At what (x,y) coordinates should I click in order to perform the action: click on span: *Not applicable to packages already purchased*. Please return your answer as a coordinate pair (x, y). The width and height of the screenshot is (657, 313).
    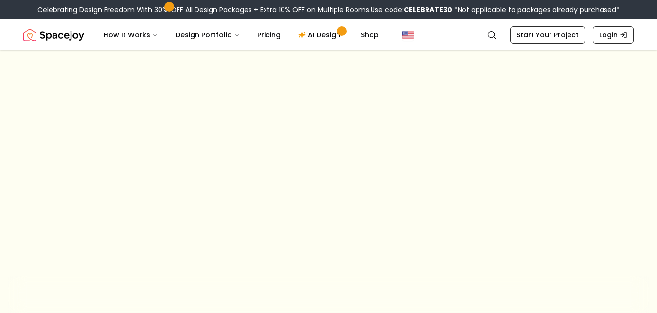
    Looking at the image, I should click on (536, 10).